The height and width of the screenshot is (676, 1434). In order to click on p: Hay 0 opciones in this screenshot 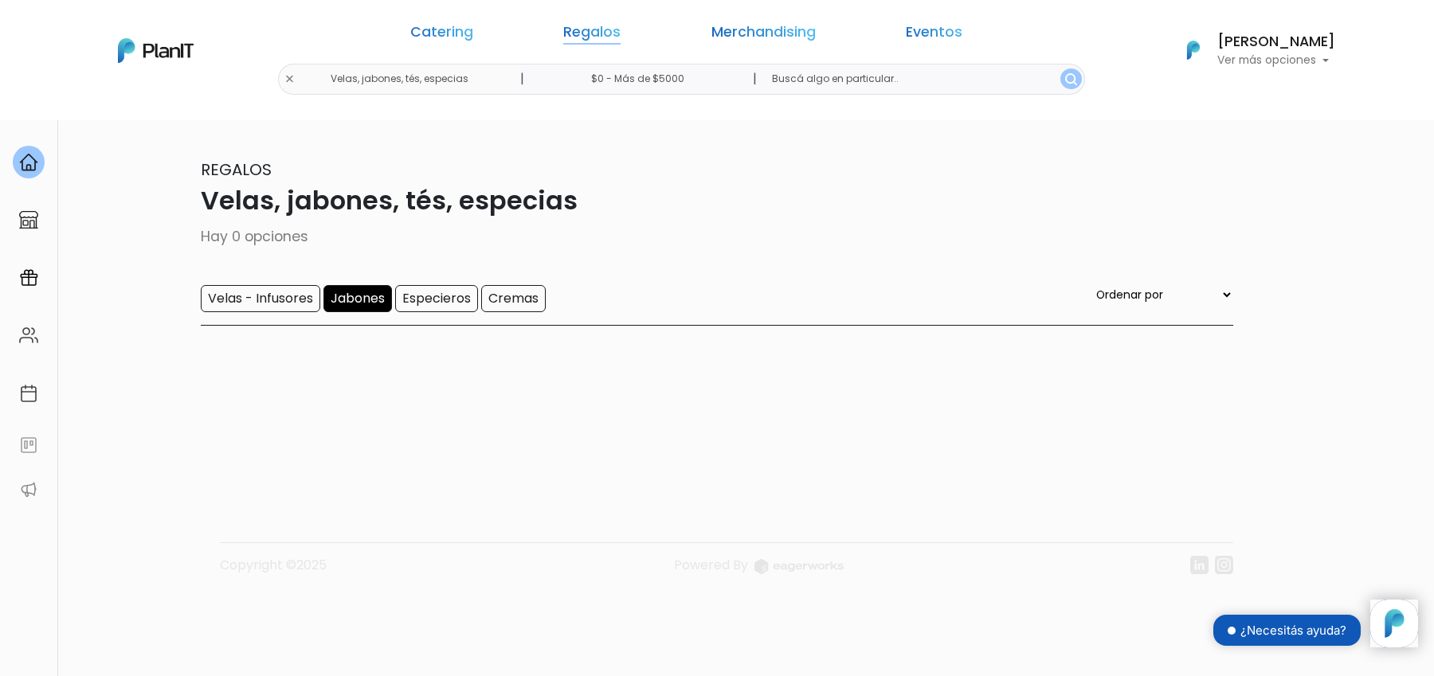, I will do `click(717, 237)`.